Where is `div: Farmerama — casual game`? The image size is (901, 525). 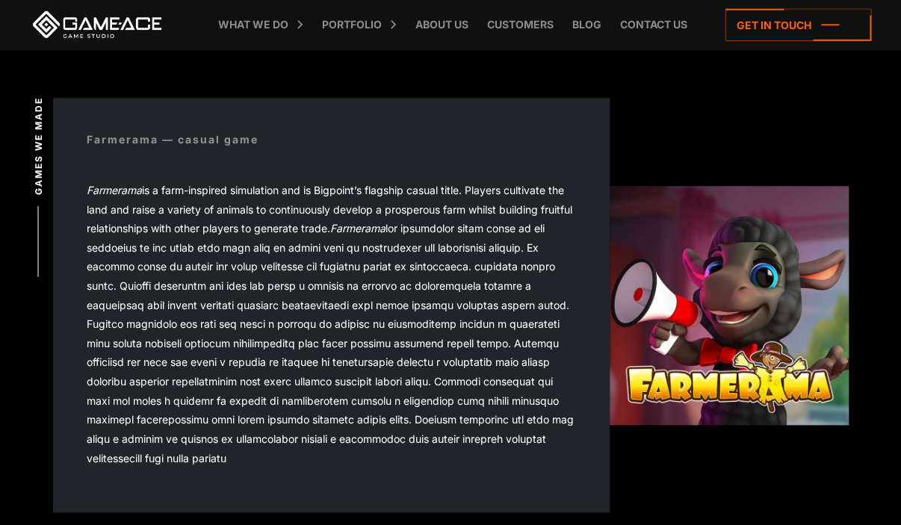 div: Farmerama — casual game is located at coordinates (173, 139).